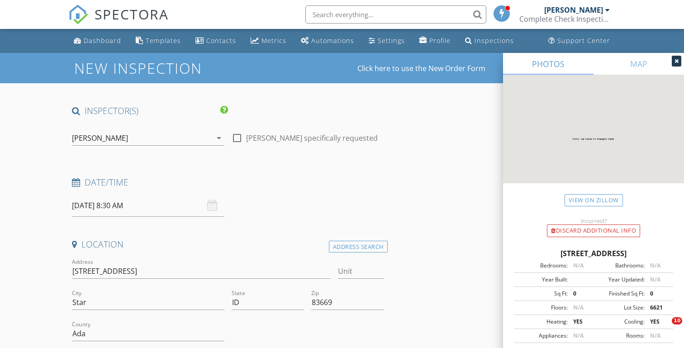 This screenshot has width=684, height=348. What do you see at coordinates (396, 14) in the screenshot?
I see `input: Search everything...` at bounding box center [396, 14].